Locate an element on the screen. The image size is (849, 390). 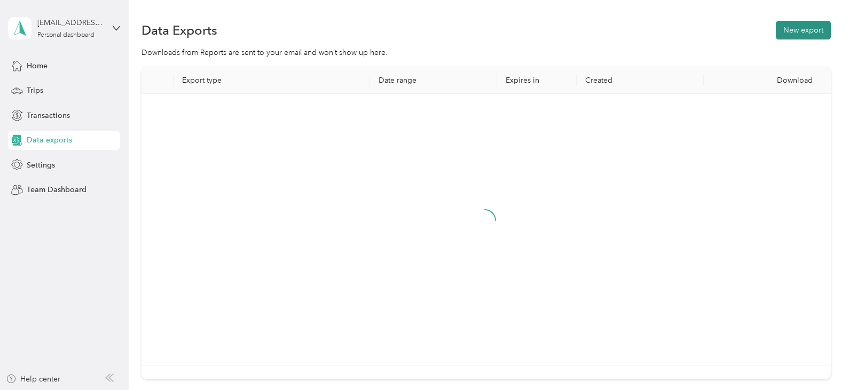
div: Download is located at coordinates (768, 80).